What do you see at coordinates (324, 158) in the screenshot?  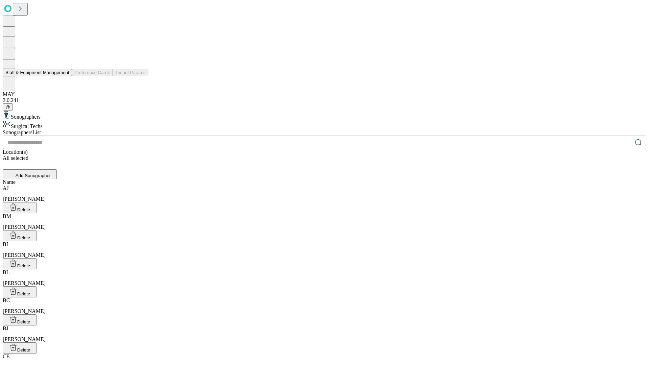 I see `div: All selected` at bounding box center [324, 158].